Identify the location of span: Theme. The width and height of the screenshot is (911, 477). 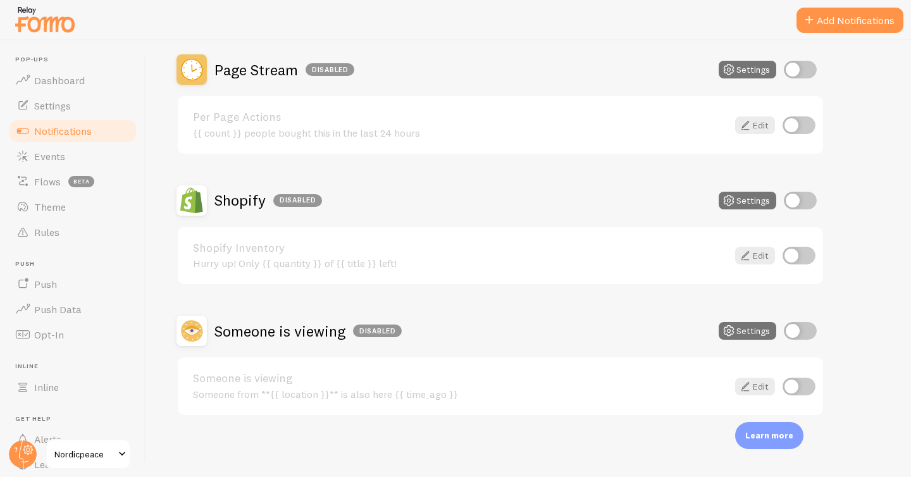
(50, 207).